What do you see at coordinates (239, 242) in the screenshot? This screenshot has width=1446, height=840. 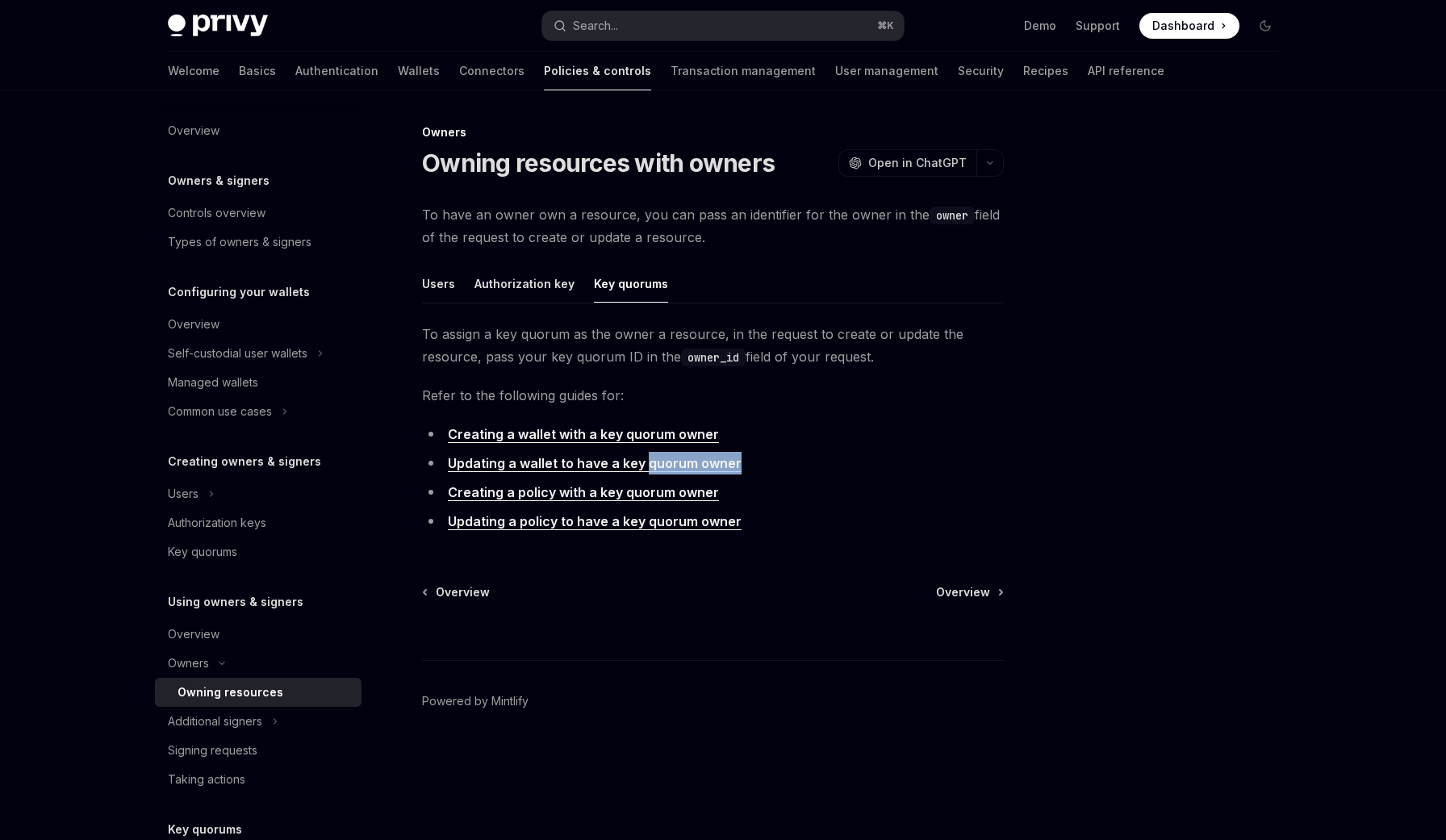 I see `div: Types of owners & signers` at bounding box center [239, 242].